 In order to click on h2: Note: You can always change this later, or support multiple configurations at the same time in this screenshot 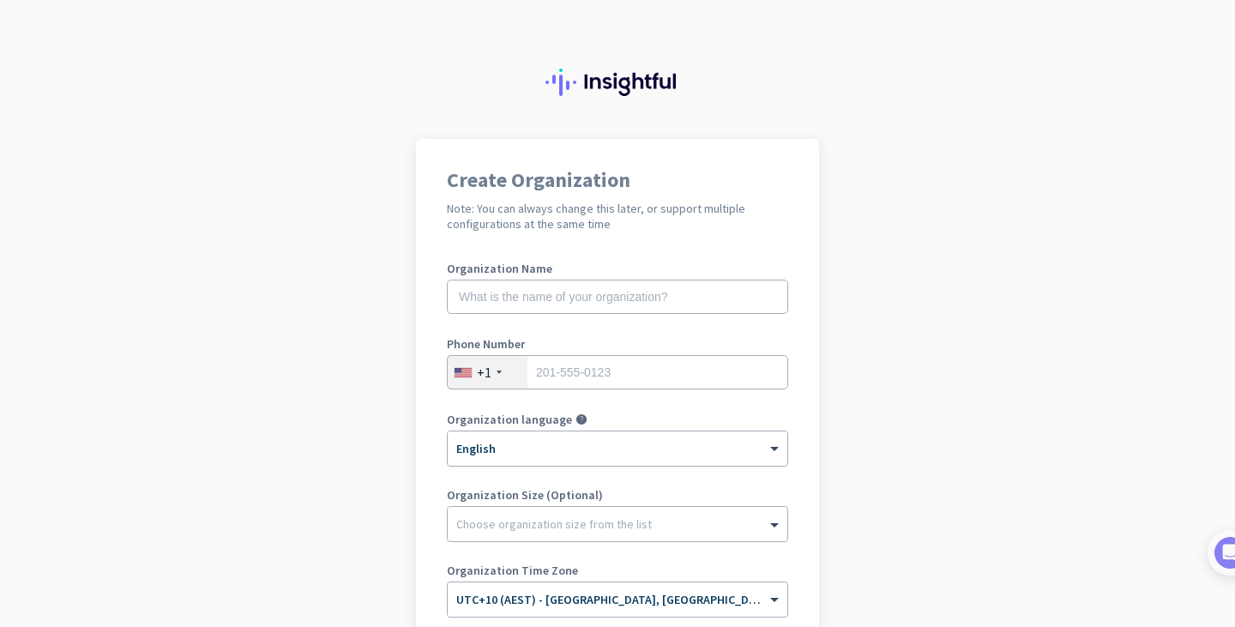, I will do `click(617, 216)`.